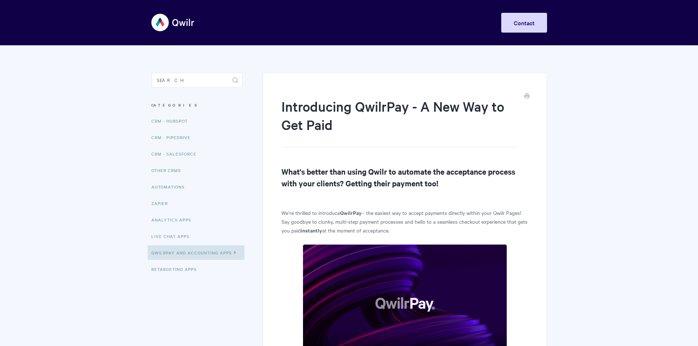  What do you see at coordinates (399, 122) in the screenshot?
I see `h1: Introducing QwilrPay - A New Way to Get Paid` at bounding box center [399, 122].